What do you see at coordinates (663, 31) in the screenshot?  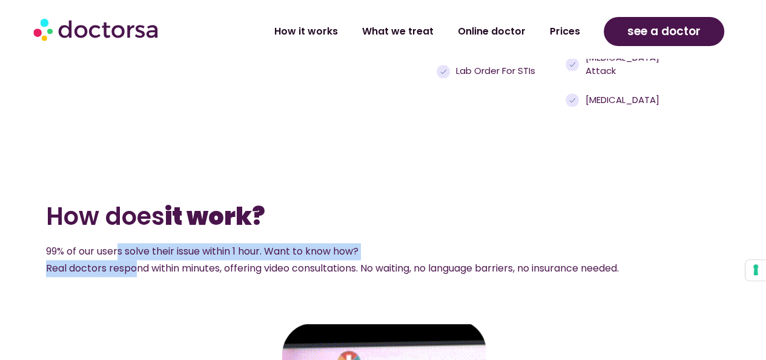 I see `a: see a doctor` at bounding box center [663, 31].